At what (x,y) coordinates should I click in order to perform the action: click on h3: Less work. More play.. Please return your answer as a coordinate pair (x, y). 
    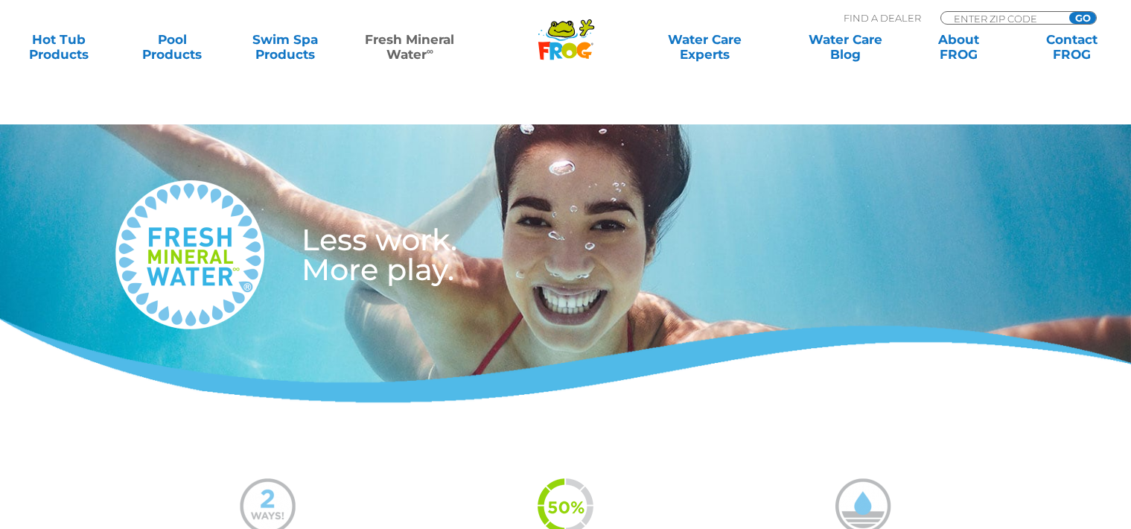
    Looking at the image, I should click on (480, 255).